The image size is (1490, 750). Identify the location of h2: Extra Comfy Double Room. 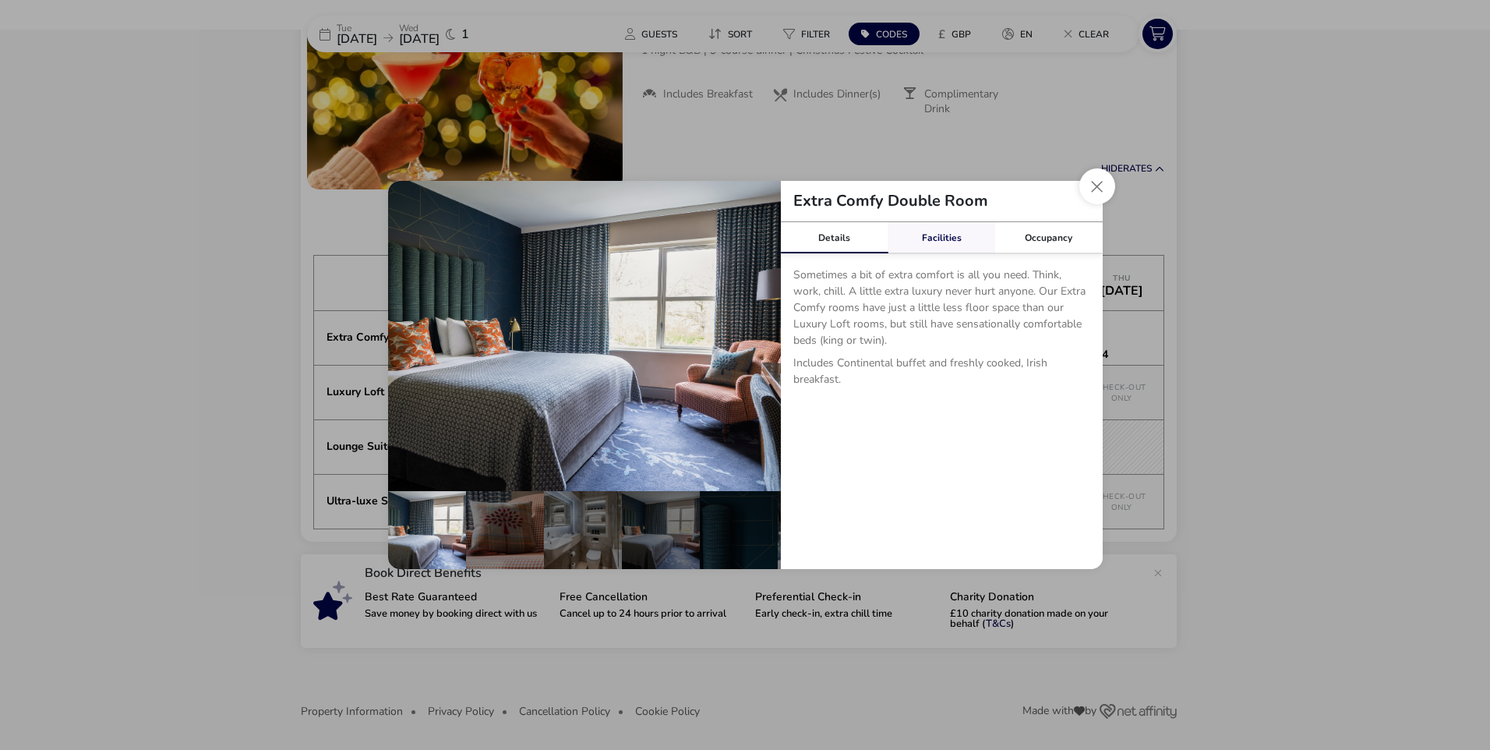
(891, 201).